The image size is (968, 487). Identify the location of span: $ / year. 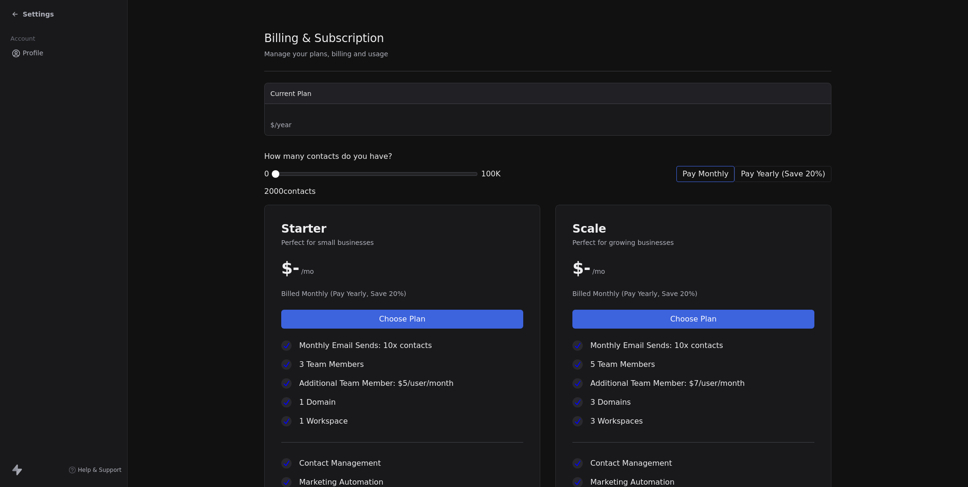
(521, 125).